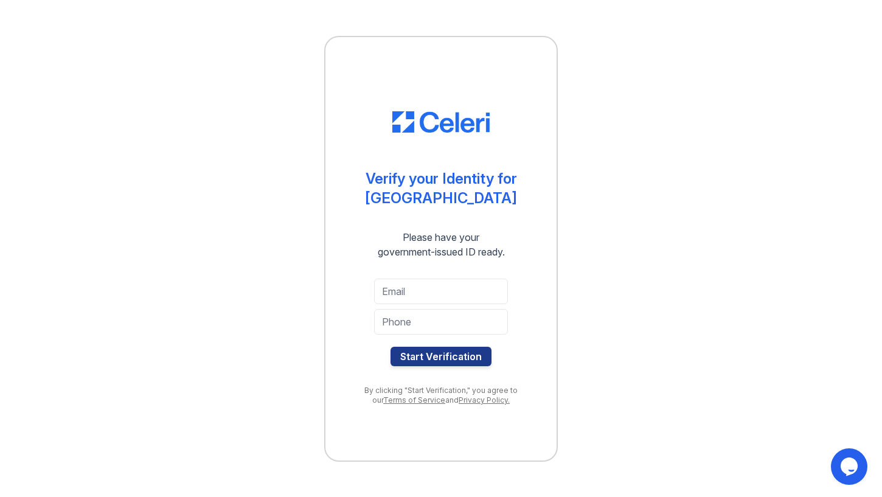 This screenshot has width=882, height=497. What do you see at coordinates (441, 122) in the screenshot?
I see `img: CE_Logo_Blue-a8612792a0a2168367f1c8372b55b34899dd931a85d93a1a3d3e32e68fde9ad4.png` at bounding box center [441, 122].